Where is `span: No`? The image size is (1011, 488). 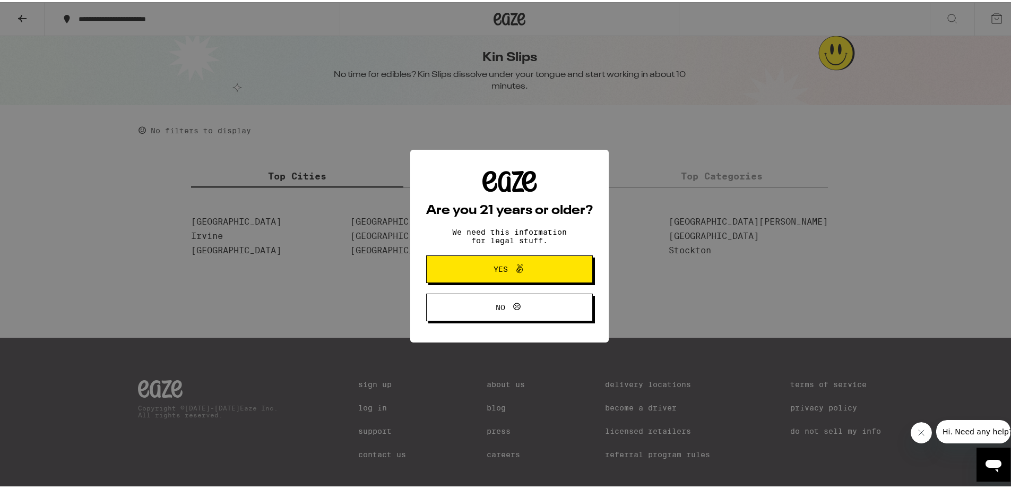 span: No is located at coordinates (500, 305).